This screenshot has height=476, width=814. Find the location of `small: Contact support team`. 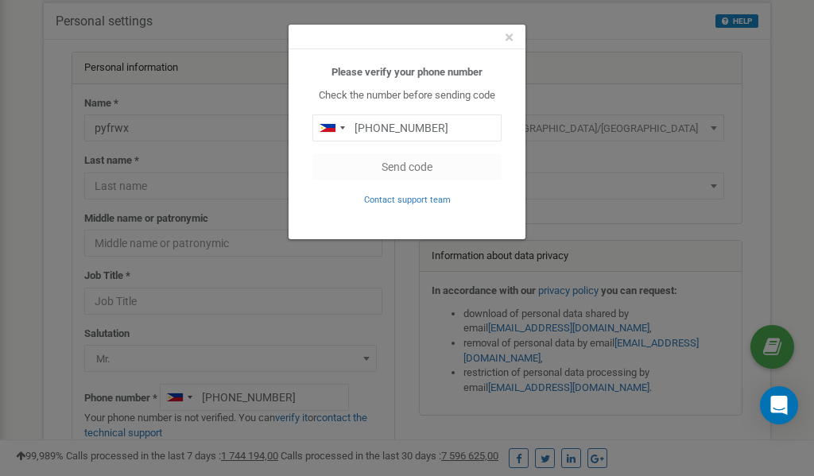

small: Contact support team is located at coordinates (407, 200).